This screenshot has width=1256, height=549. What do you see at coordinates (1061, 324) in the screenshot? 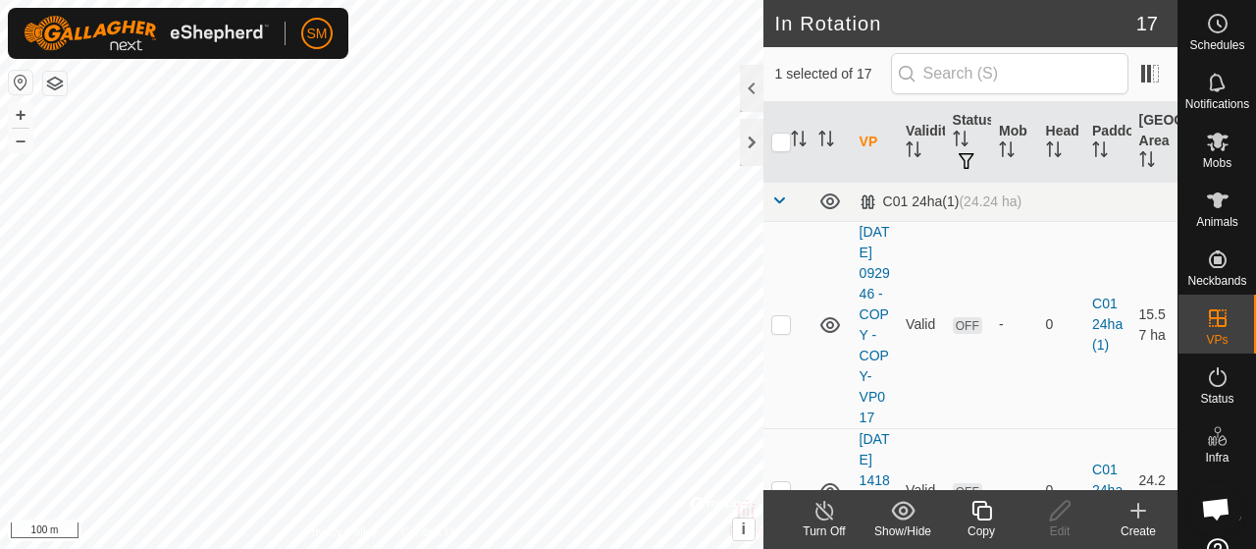
I see `td: 0` at bounding box center [1061, 324].